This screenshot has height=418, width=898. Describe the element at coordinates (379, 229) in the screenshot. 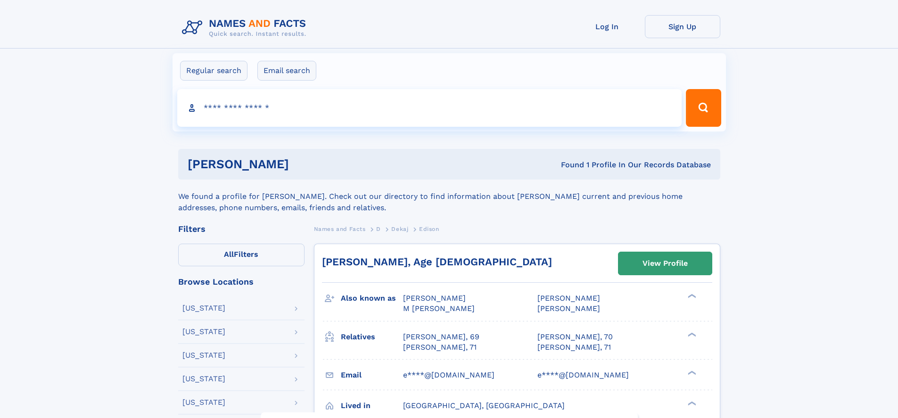

I see `a: D` at that location.